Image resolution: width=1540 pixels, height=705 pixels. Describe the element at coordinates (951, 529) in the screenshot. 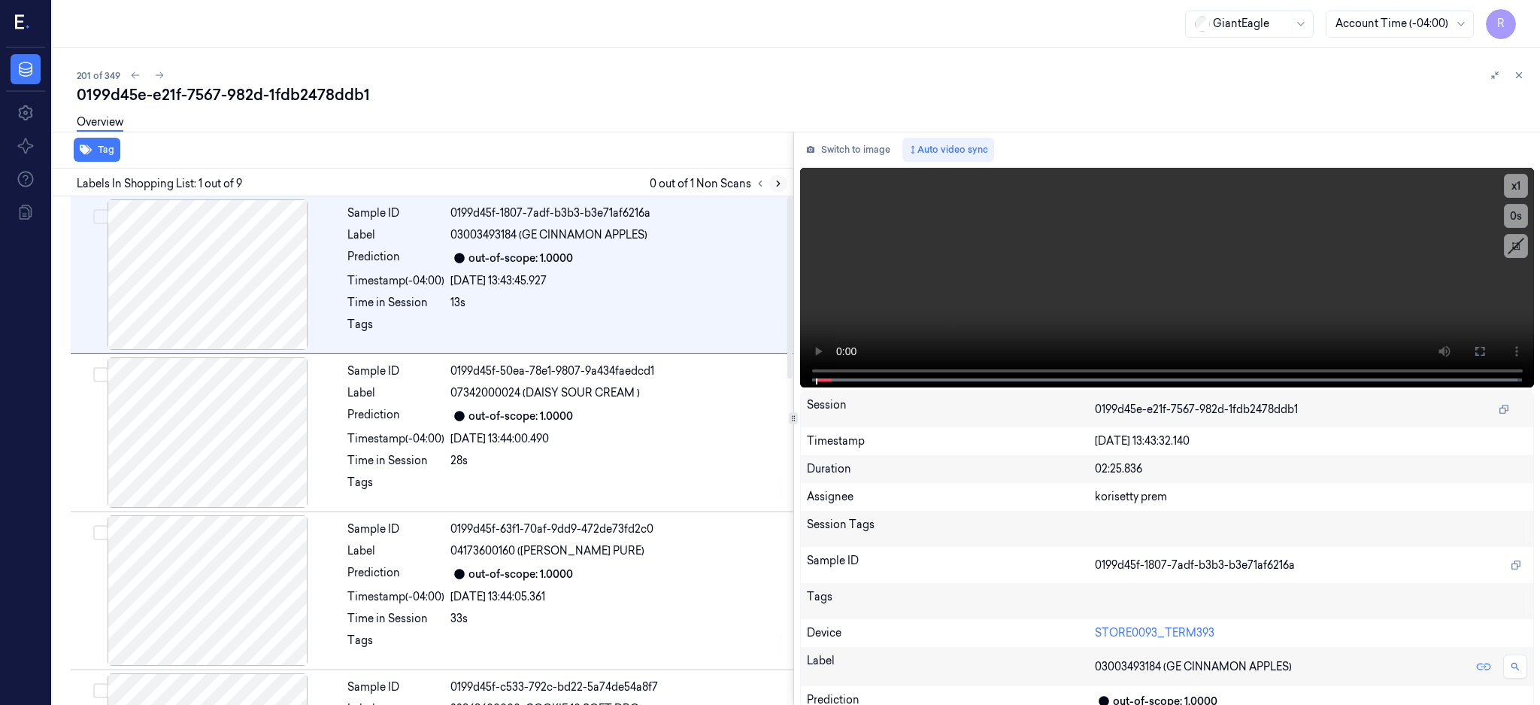

I see `div: Session Tags` at that location.